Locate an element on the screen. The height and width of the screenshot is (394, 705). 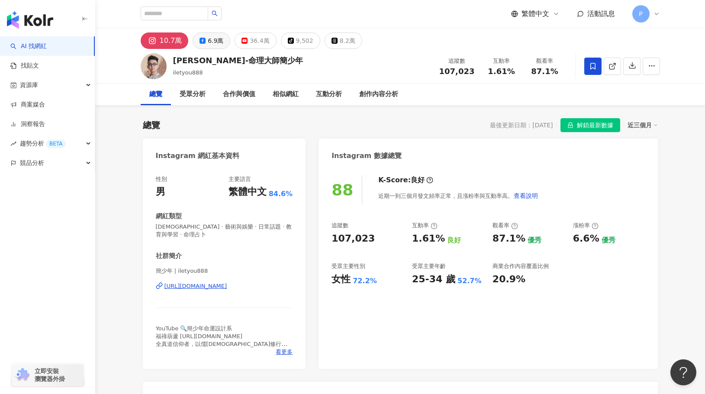
button: 8.2萬 is located at coordinates (343, 41).